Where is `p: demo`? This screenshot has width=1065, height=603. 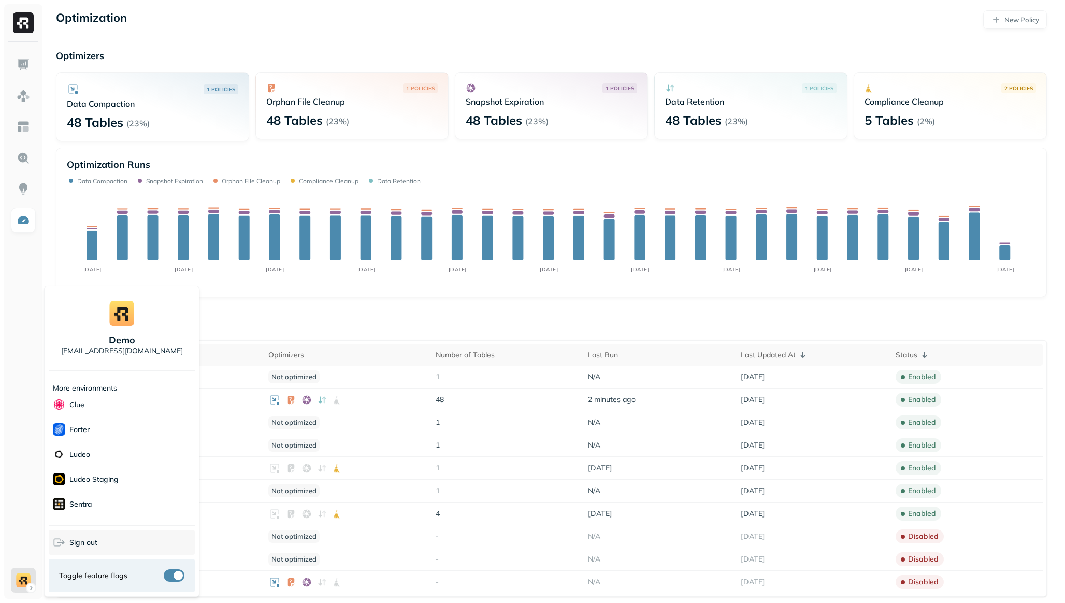
p: demo is located at coordinates (122, 340).